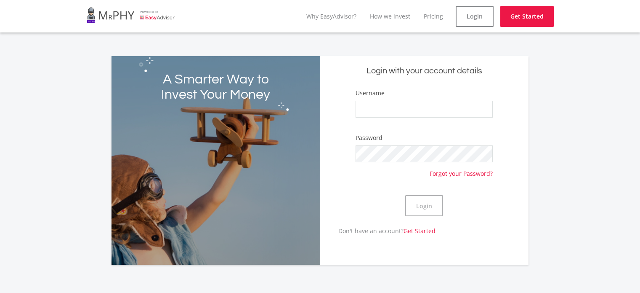 The image size is (640, 293). Describe the element at coordinates (461, 170) in the screenshot. I see `a: Forgot your Password?` at that location.